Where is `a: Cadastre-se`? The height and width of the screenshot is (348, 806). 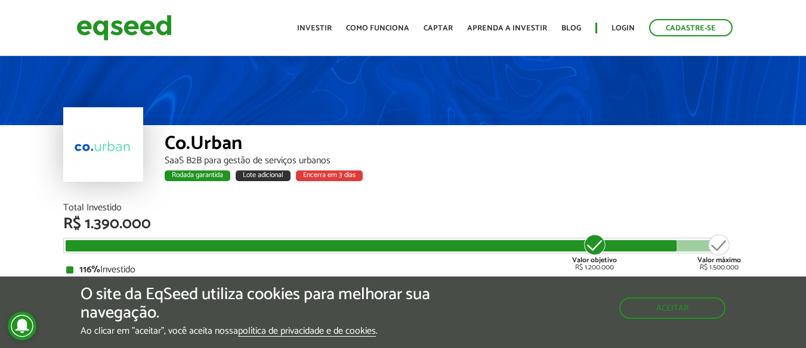 a: Cadastre-se is located at coordinates (691, 27).